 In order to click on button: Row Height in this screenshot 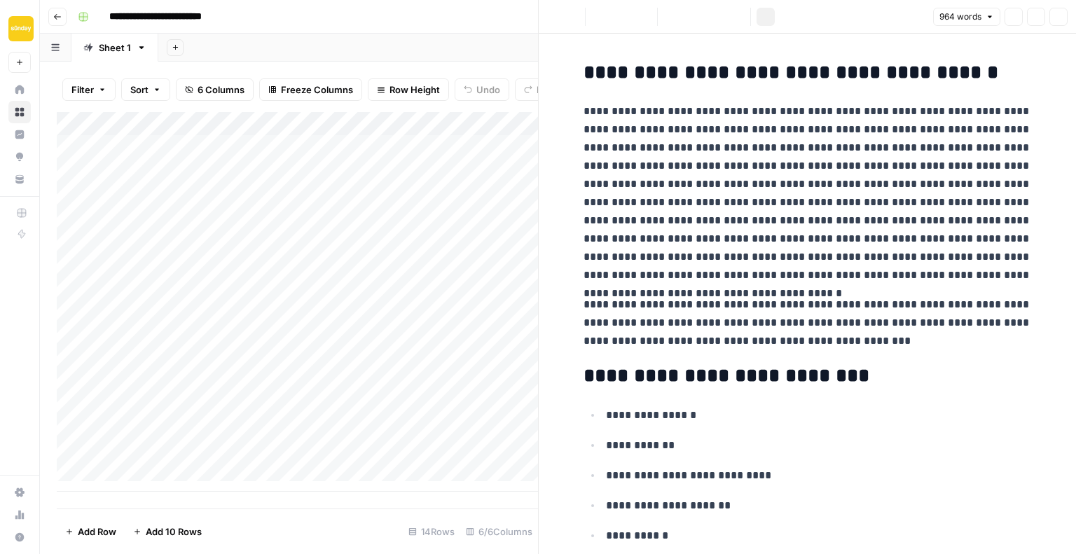, I will do `click(409, 90)`.